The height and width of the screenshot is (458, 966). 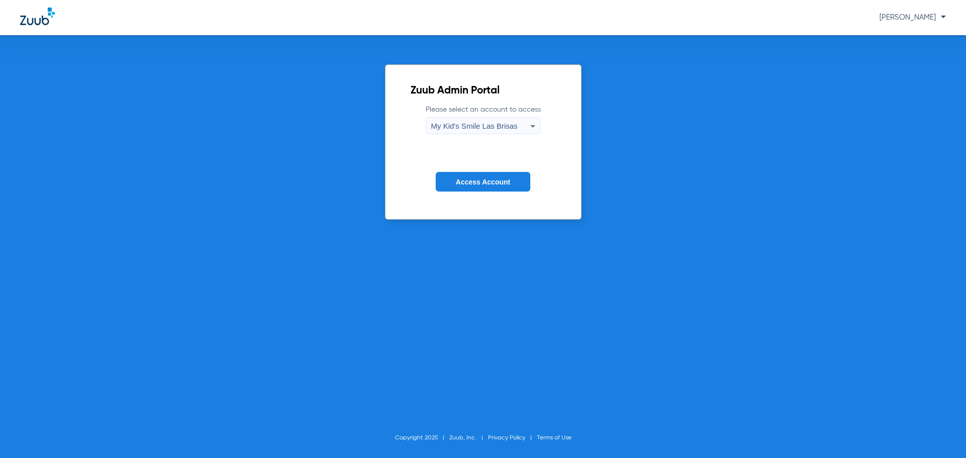 What do you see at coordinates (483, 91) in the screenshot?
I see `h2: Zuub Admin Portal` at bounding box center [483, 91].